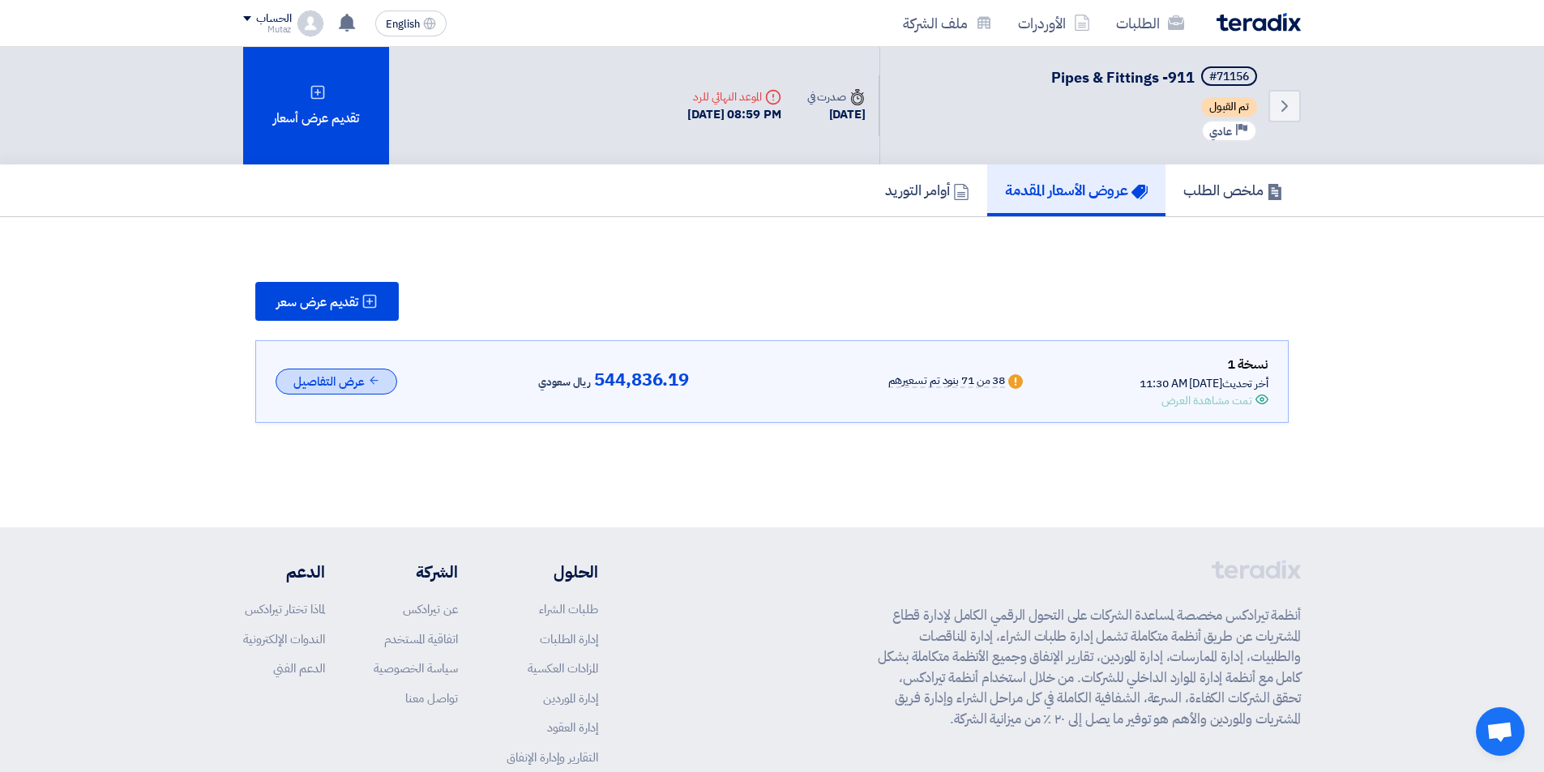 The height and width of the screenshot is (772, 1544). I want to click on a: الدعم الفني, so click(299, 669).